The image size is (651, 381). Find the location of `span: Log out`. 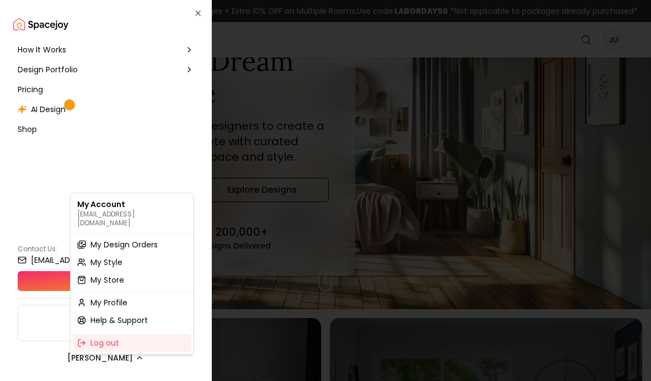

span: Log out is located at coordinates (105, 343).